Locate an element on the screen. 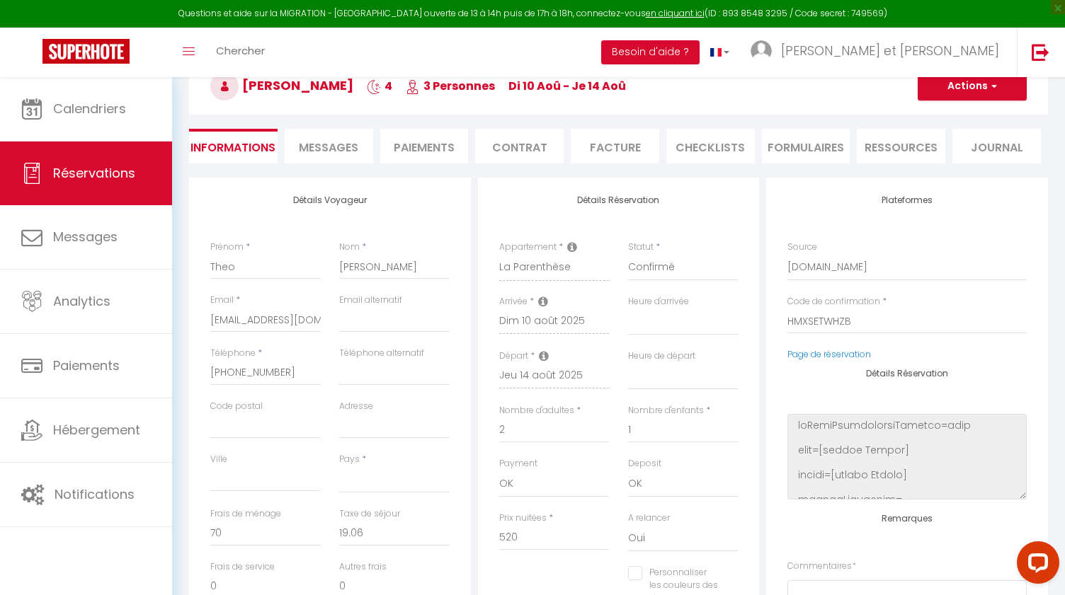 The height and width of the screenshot is (595, 1065). span: Hébergement is located at coordinates (96, 430).